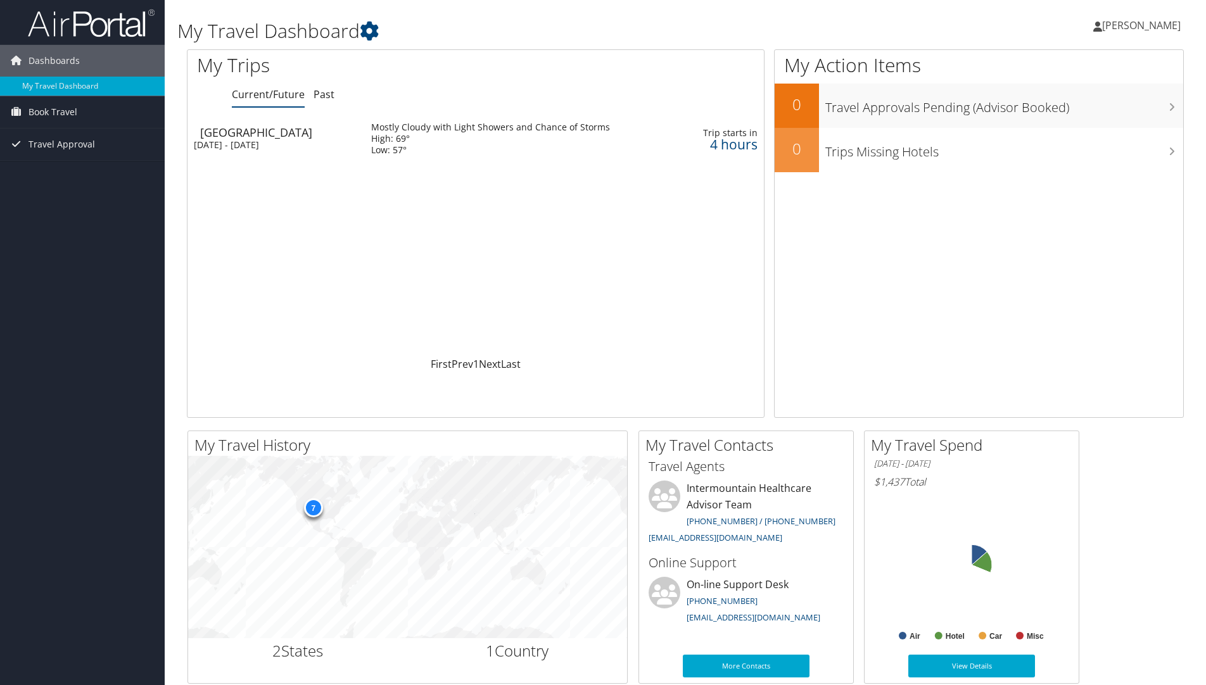 The width and height of the screenshot is (1206, 685). What do you see at coordinates (996, 637) in the screenshot?
I see `text: Car` at bounding box center [996, 637].